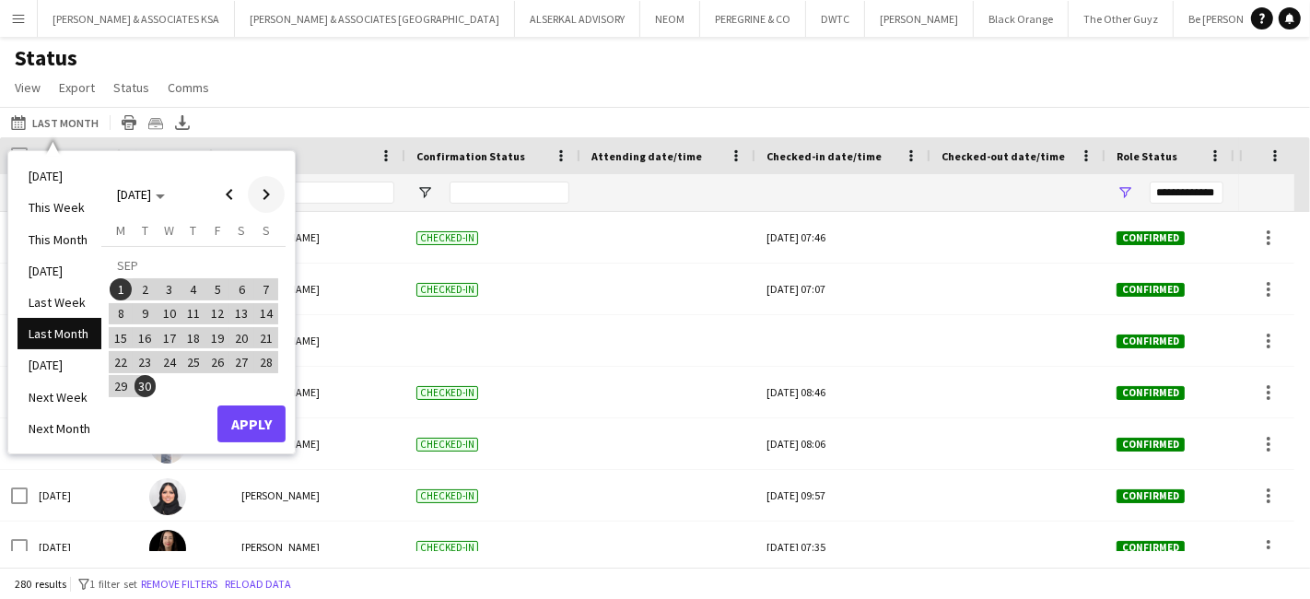 This screenshot has height=599, width=1310. I want to click on span: 19, so click(217, 338).